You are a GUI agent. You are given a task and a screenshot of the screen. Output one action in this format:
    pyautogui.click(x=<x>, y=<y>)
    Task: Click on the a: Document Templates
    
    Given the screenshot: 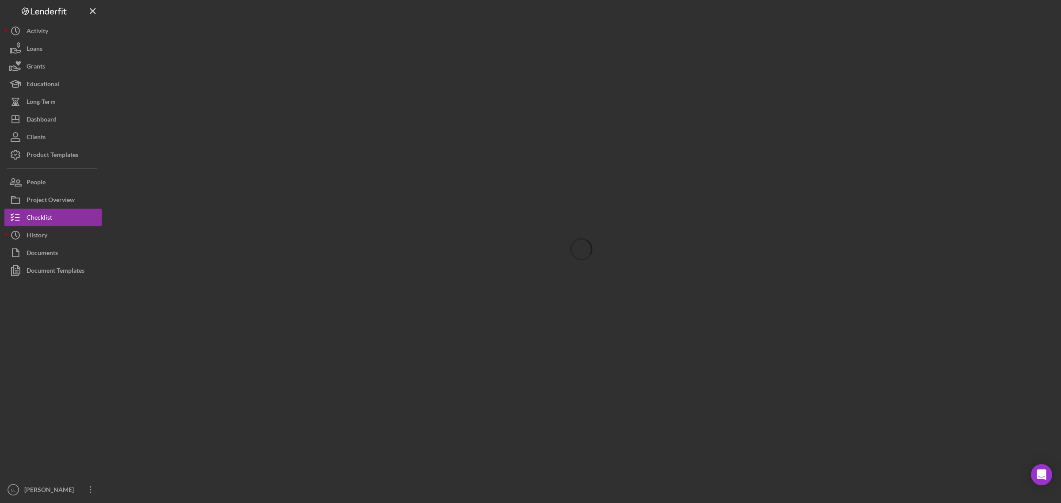 What is the action you would take?
    pyautogui.click(x=53, y=271)
    